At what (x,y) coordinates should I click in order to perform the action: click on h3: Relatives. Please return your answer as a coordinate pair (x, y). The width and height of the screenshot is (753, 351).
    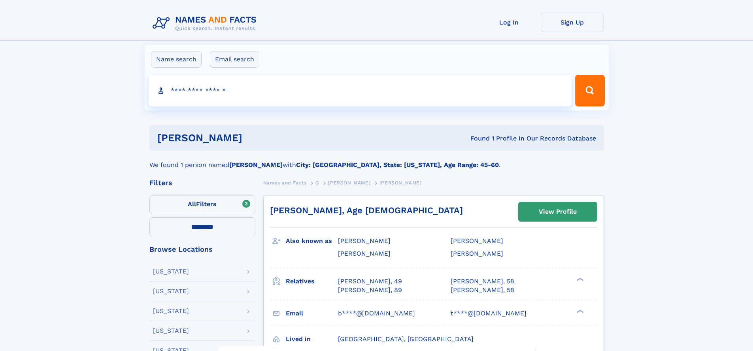
    Looking at the image, I should click on (312, 281).